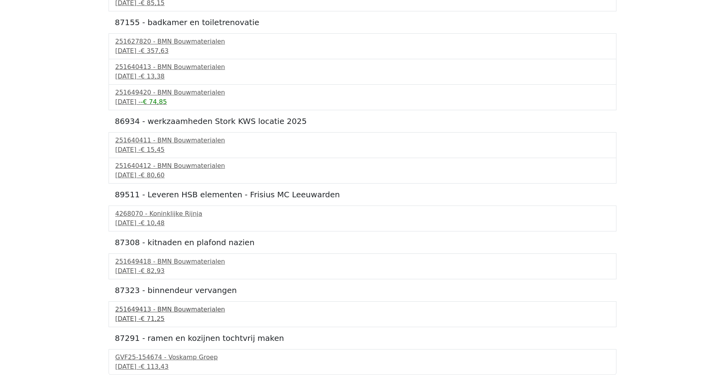 The height and width of the screenshot is (375, 725). What do you see at coordinates (152, 149) in the screenshot?
I see `span: € 15,45` at bounding box center [152, 149].